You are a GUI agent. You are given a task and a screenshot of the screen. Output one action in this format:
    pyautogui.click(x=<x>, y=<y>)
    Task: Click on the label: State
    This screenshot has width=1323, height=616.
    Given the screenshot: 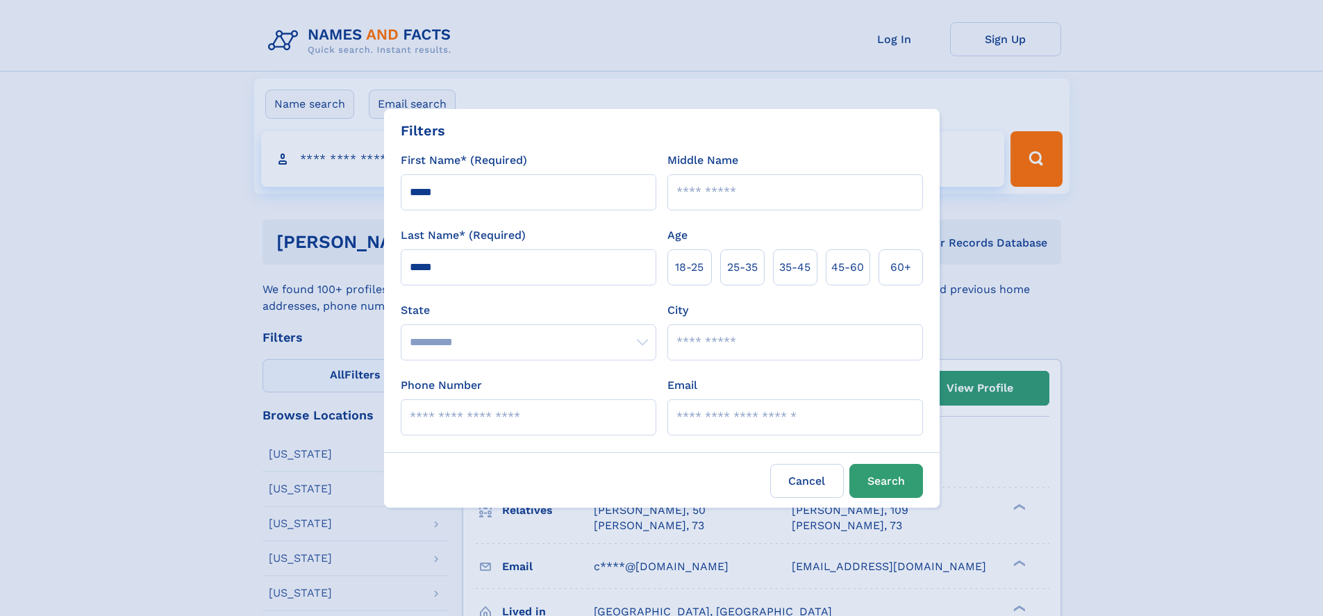 What is the action you would take?
    pyautogui.click(x=528, y=310)
    